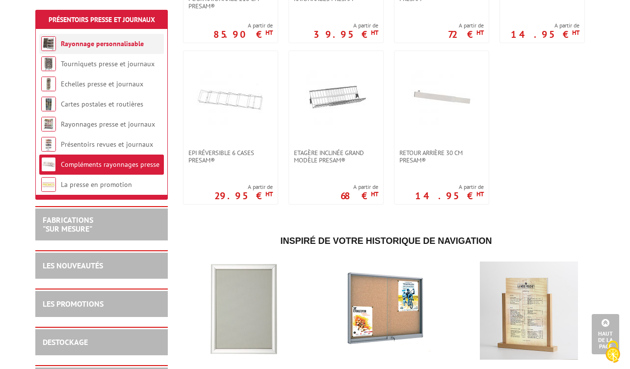 The image size is (630, 369). I want to click on a: Tourniquets presse et journaux, so click(108, 64).